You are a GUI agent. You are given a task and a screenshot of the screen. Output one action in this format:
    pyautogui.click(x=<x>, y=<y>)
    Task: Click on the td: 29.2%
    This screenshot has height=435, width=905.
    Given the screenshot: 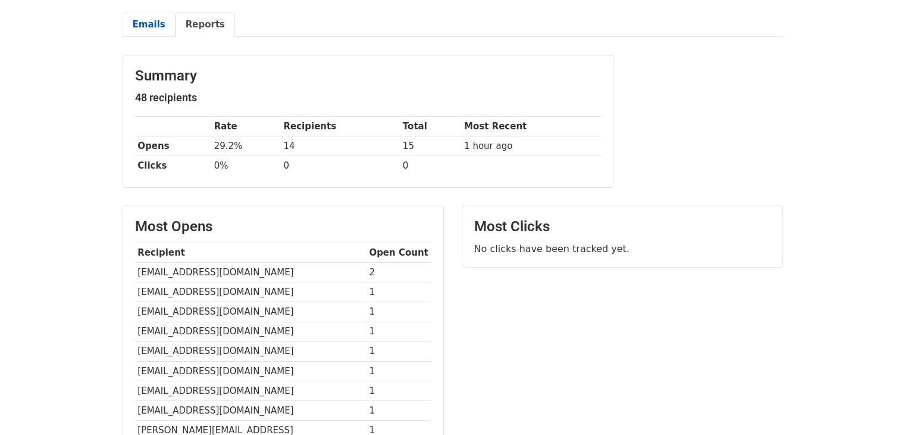 What is the action you would take?
    pyautogui.click(x=246, y=146)
    